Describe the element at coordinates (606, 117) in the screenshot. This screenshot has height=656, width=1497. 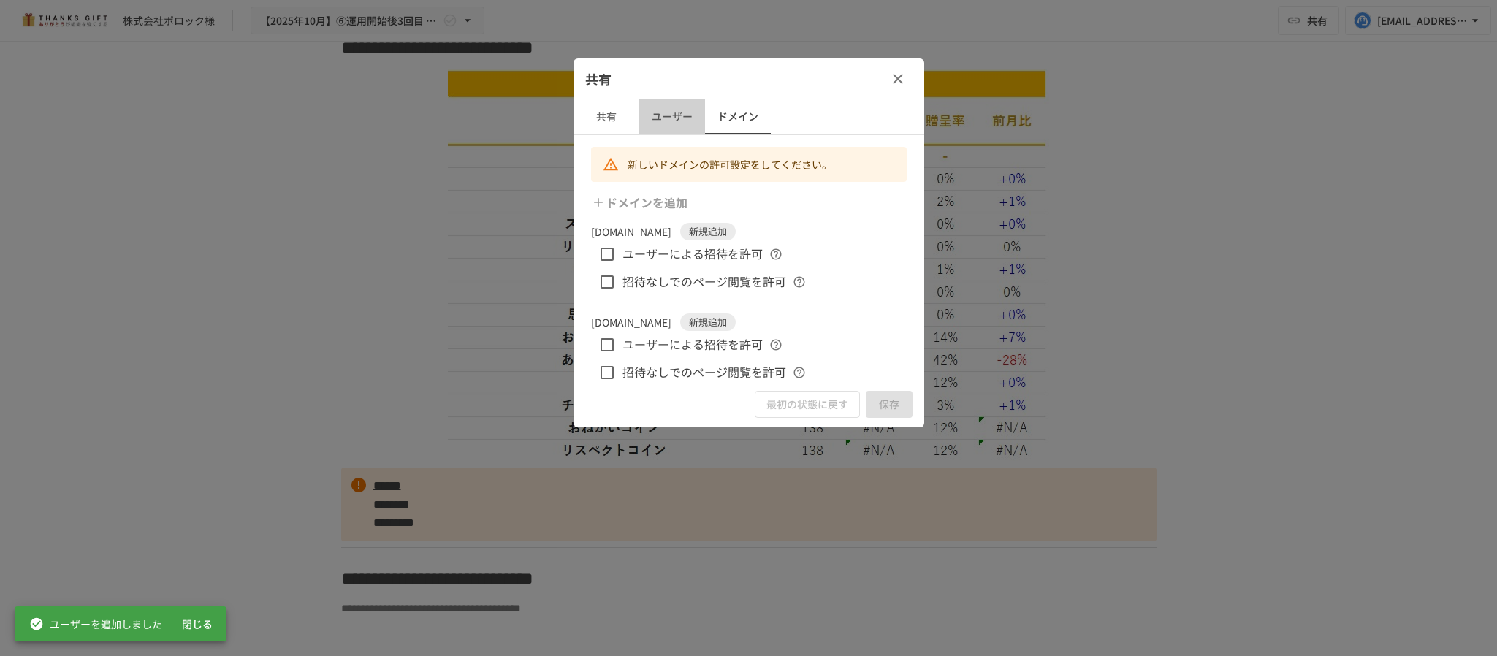
I see `button: 共有` at that location.